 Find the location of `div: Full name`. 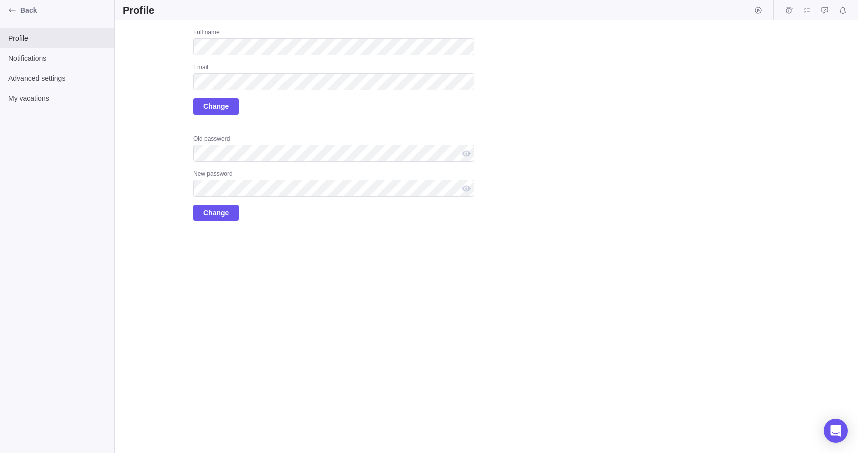

div: Full name is located at coordinates (334, 33).